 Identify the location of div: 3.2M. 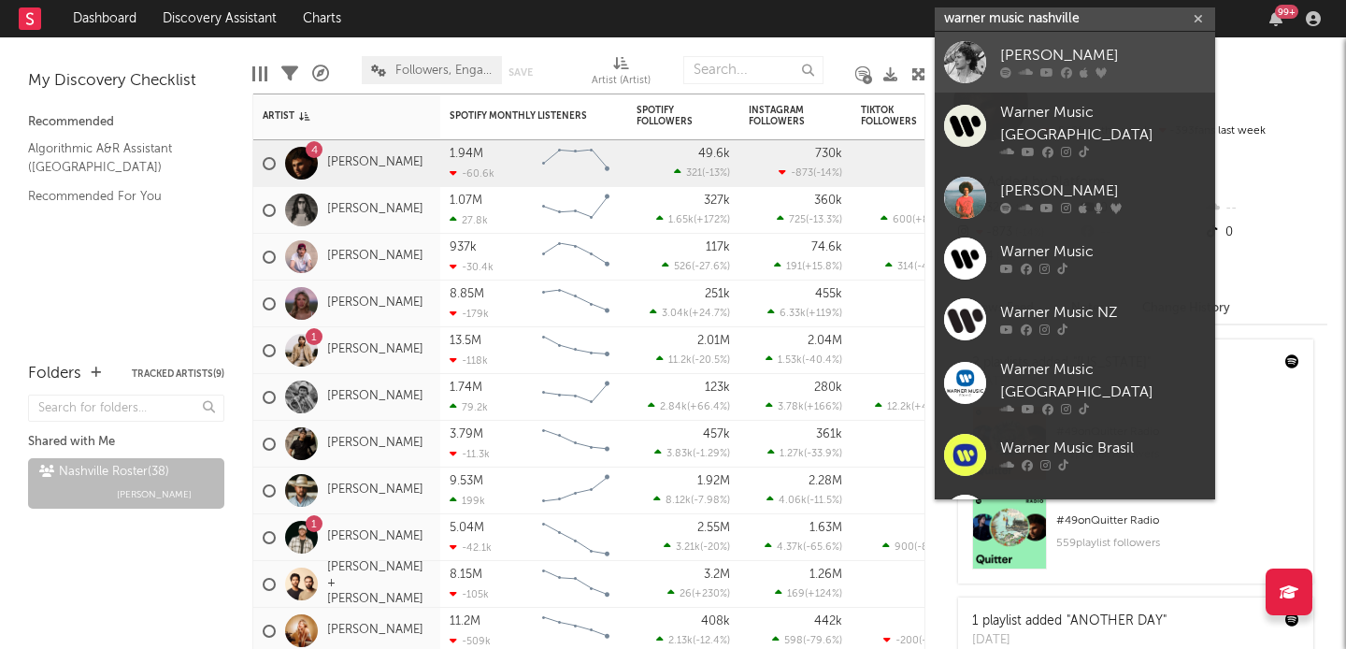
(717, 574).